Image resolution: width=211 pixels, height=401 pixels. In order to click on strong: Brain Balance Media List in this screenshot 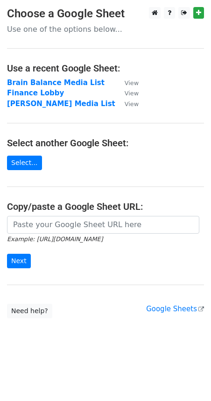, I will do `click(56, 83)`.